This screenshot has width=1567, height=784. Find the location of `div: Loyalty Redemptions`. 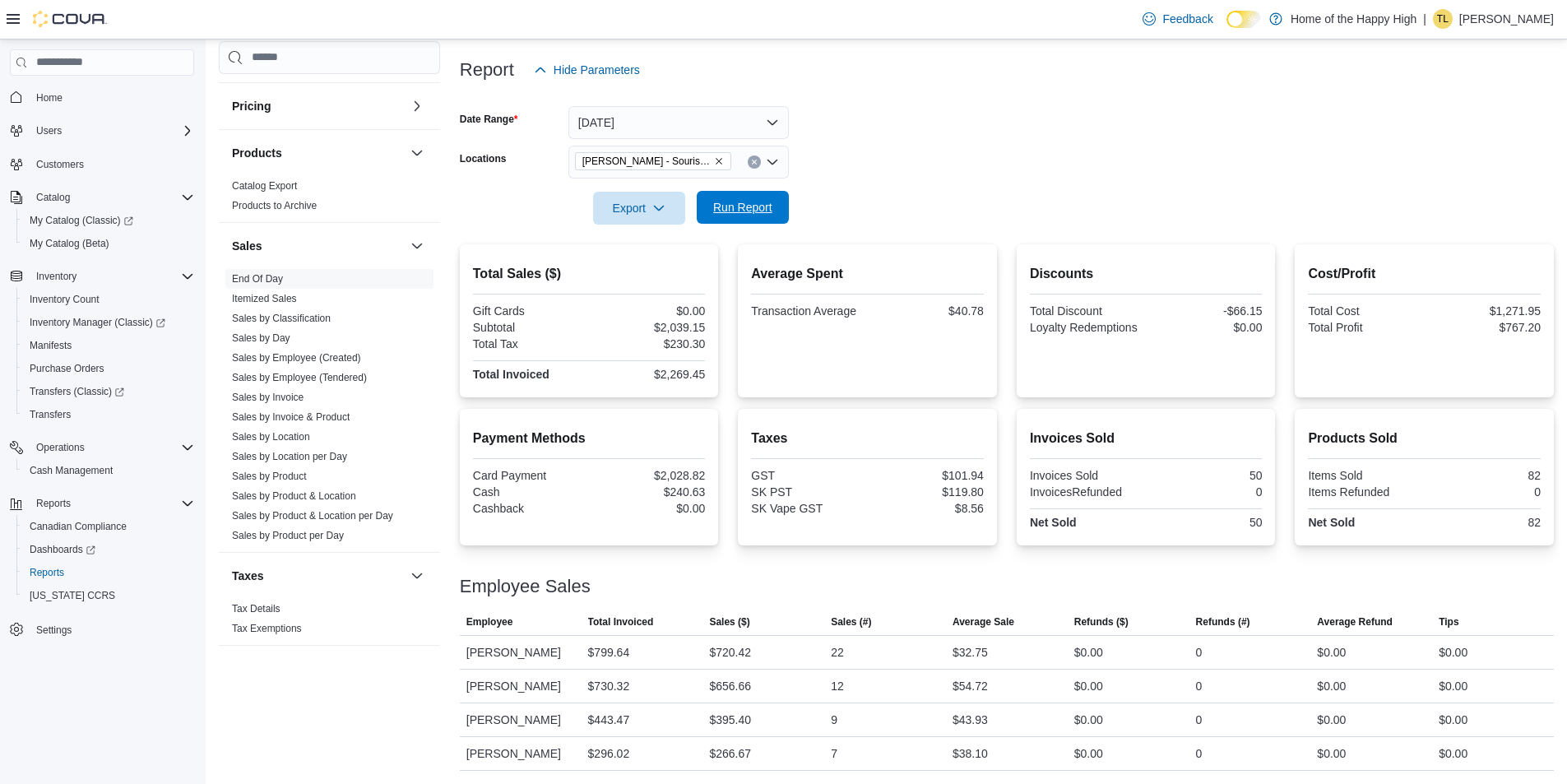

div: Loyalty Redemptions is located at coordinates (1086, 327).